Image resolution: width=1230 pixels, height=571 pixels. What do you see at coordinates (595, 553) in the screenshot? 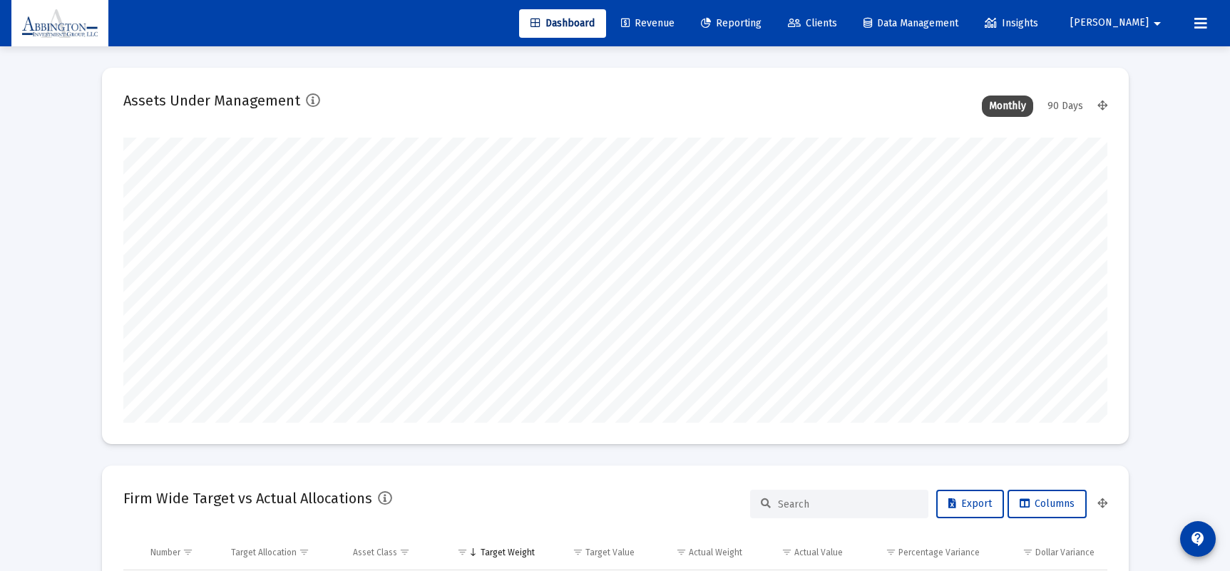
I see `td: Column Target Value` at bounding box center [595, 553].